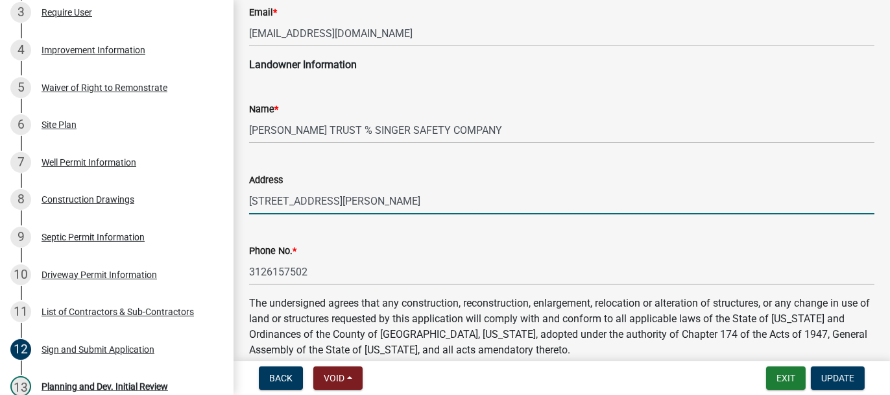 The image size is (890, 395). Describe the element at coordinates (273, 251) in the screenshot. I see `label: Phone No.` at that location.